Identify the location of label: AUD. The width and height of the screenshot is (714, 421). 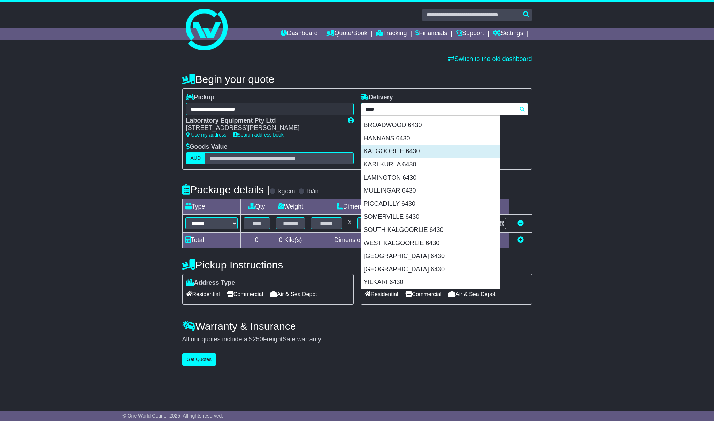
(196, 158).